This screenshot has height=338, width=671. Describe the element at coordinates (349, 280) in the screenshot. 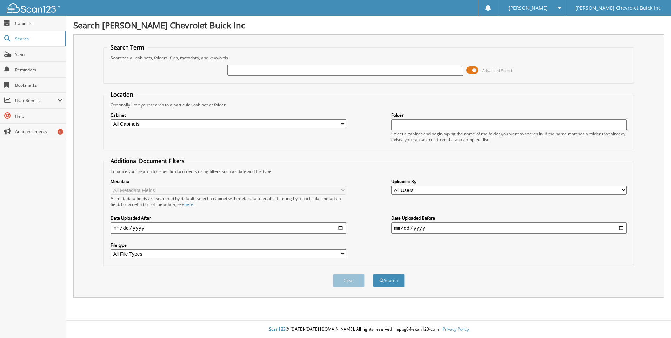

I see `button: Clear` at that location.